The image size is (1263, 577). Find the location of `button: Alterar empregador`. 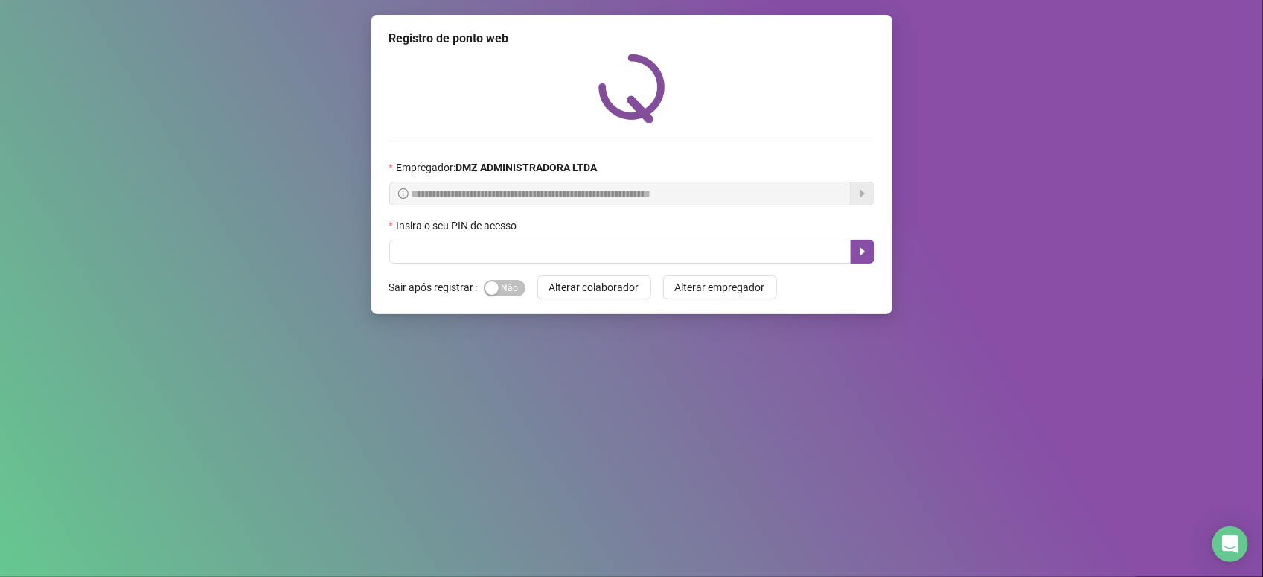

button: Alterar empregador is located at coordinates (720, 287).